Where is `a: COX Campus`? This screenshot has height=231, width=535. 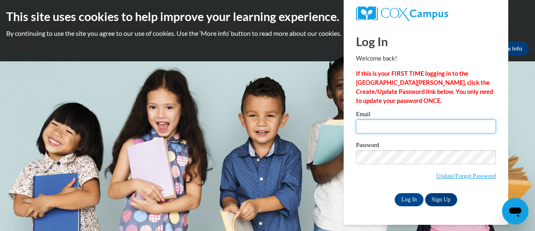 a: COX Campus is located at coordinates (426, 14).